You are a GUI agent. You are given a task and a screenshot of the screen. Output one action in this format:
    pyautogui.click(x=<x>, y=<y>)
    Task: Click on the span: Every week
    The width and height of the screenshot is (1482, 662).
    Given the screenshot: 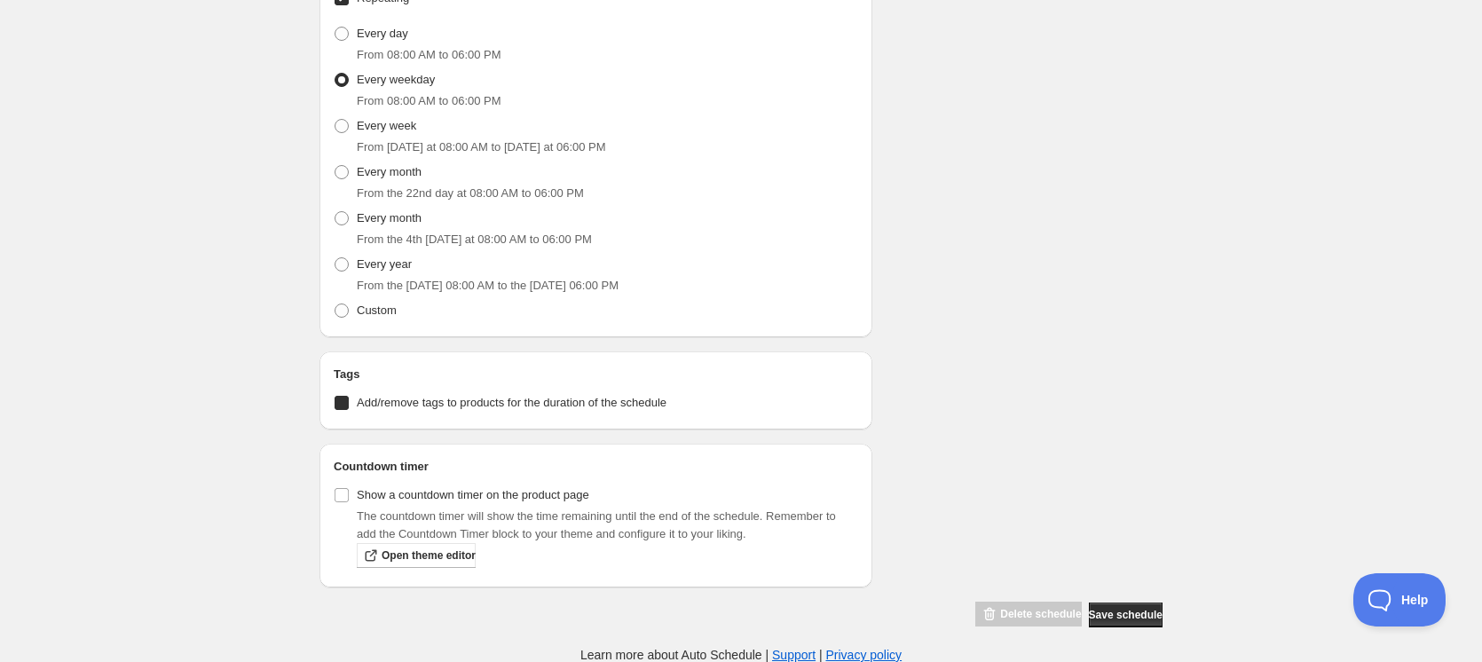 What is the action you would take?
    pyautogui.click(x=386, y=125)
    